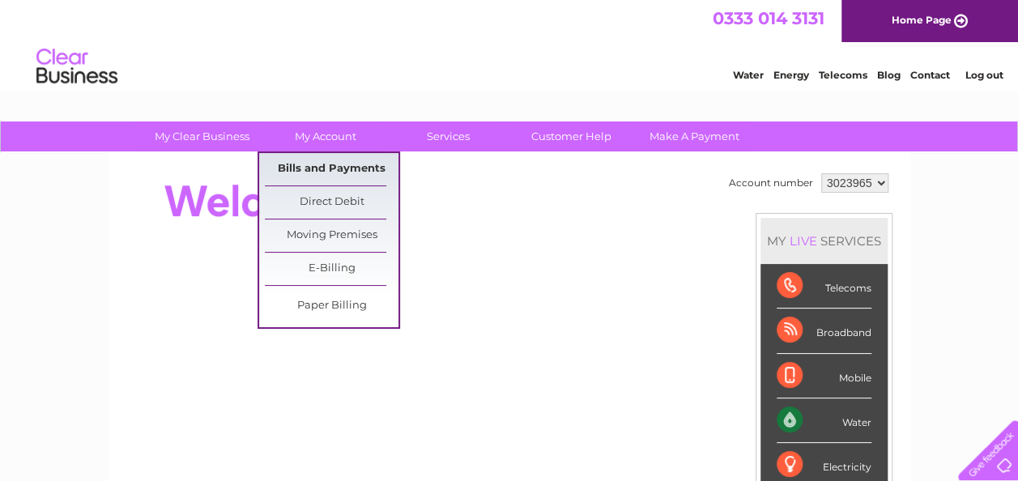 The height and width of the screenshot is (481, 1018). Describe the element at coordinates (694, 136) in the screenshot. I see `a: Make A Payment` at that location.